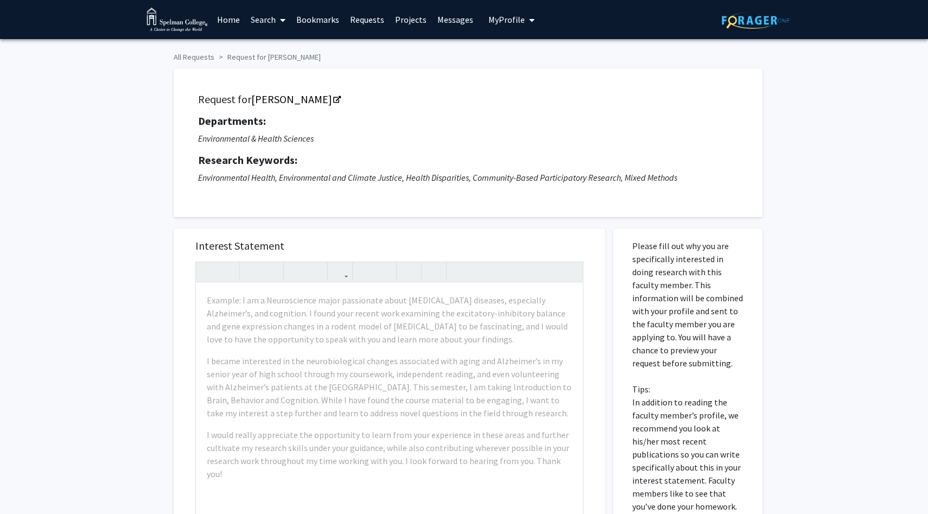 This screenshot has height=514, width=928. I want to click on button: Remove format, so click(408, 271).